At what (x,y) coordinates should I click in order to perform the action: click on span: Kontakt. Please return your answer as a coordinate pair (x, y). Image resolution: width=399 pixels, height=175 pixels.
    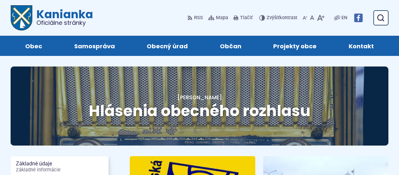
    Looking at the image, I should click on (361, 46).